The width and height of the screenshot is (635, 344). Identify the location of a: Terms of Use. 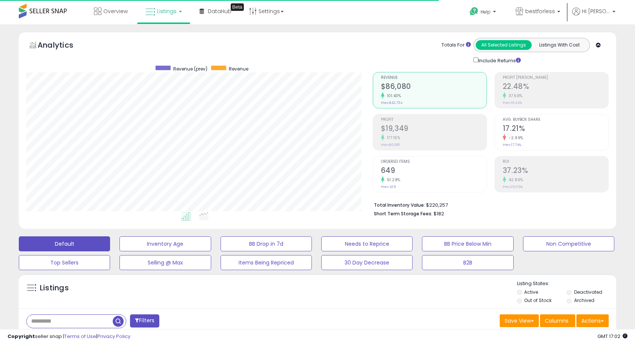
(80, 336).